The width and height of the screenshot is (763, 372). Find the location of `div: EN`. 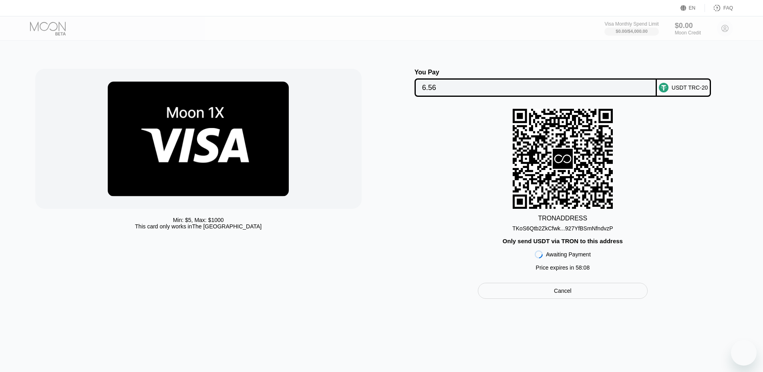

div: EN is located at coordinates (692, 8).